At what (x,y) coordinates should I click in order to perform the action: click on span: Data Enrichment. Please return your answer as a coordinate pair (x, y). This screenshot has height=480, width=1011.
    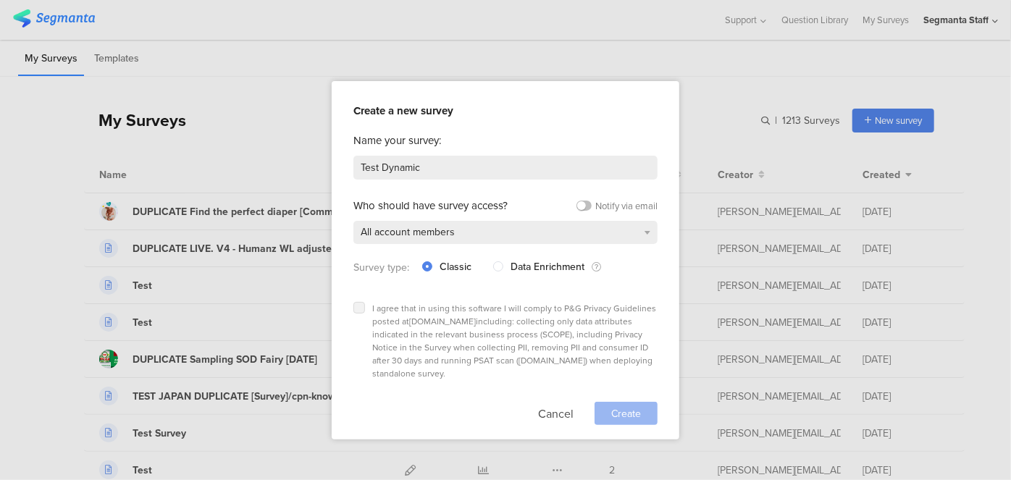
    Looking at the image, I should click on (547, 266).